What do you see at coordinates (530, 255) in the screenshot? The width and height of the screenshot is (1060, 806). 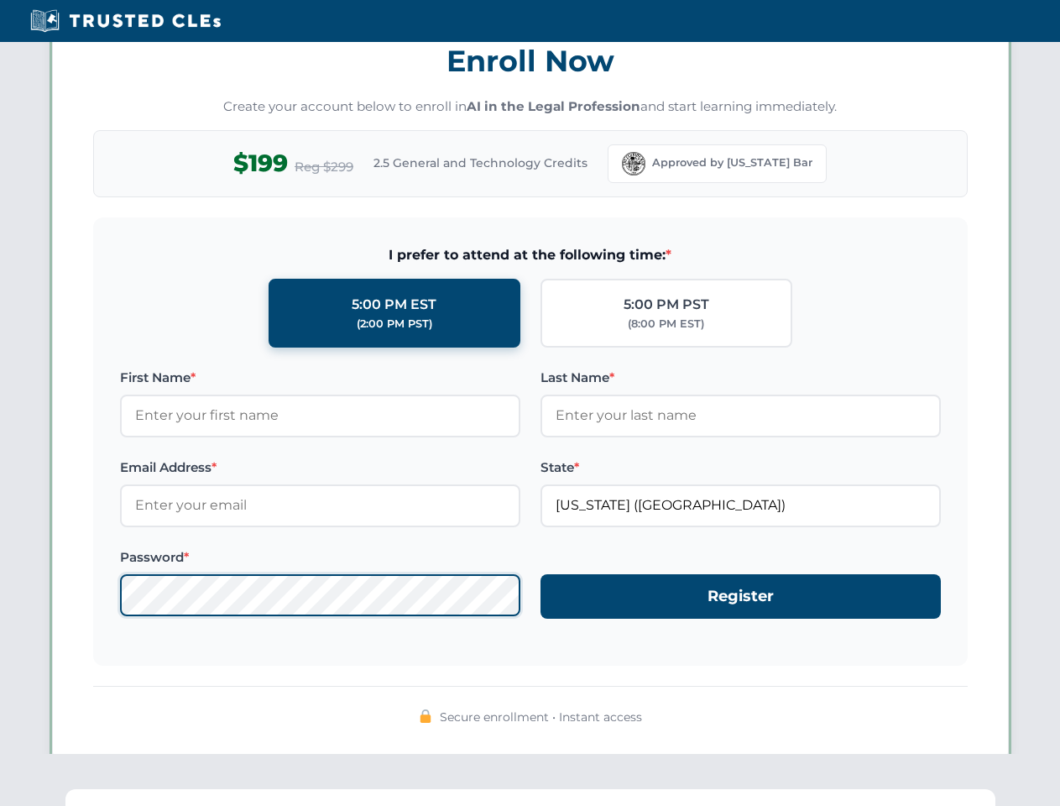 I see `span: I prefer to attend at the following time:` at bounding box center [530, 255].